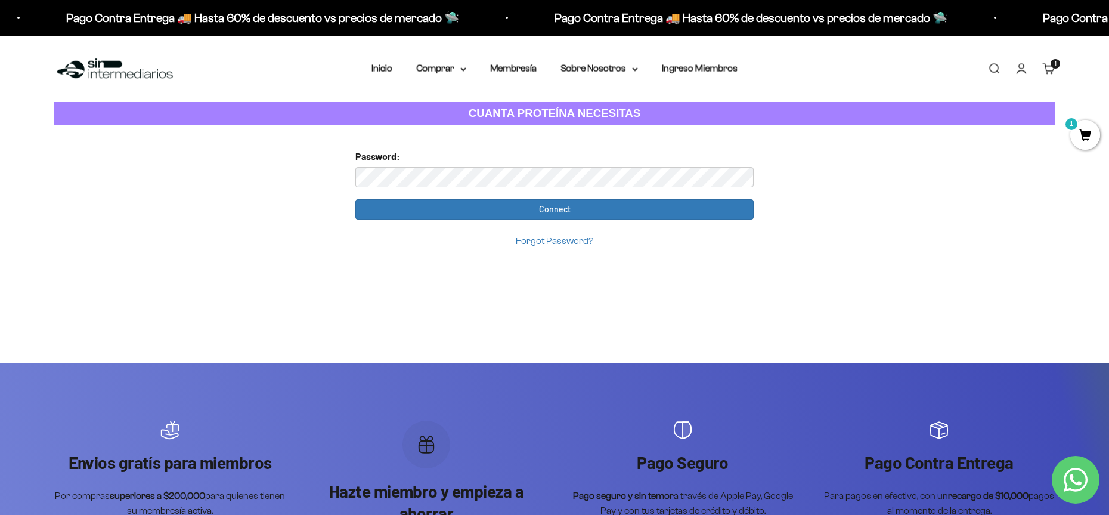 This screenshot has height=515, width=1109. Describe the element at coordinates (513, 68) in the screenshot. I see `a: Membresía` at that location.